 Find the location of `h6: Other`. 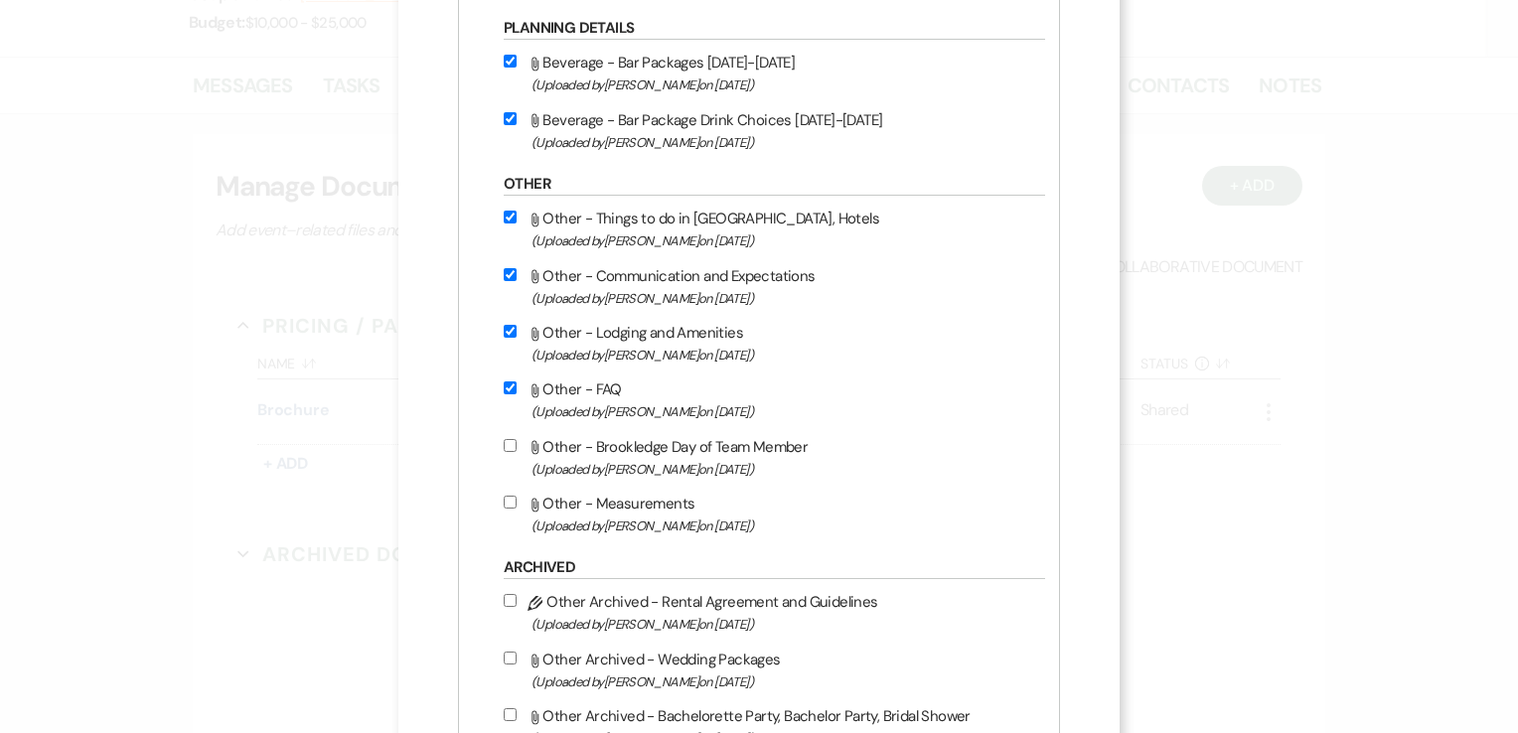

h6: Other is located at coordinates (774, 185).